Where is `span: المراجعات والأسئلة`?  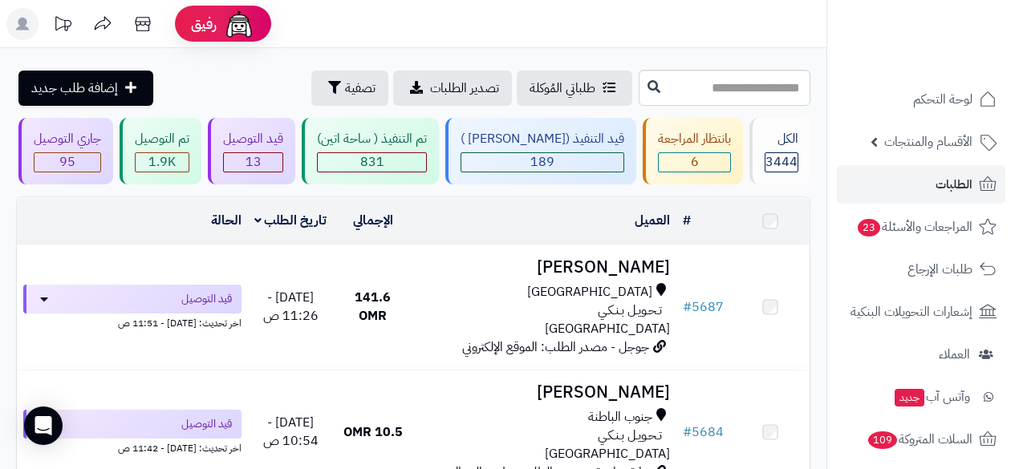
span: المراجعات والأسئلة is located at coordinates (913, 227).